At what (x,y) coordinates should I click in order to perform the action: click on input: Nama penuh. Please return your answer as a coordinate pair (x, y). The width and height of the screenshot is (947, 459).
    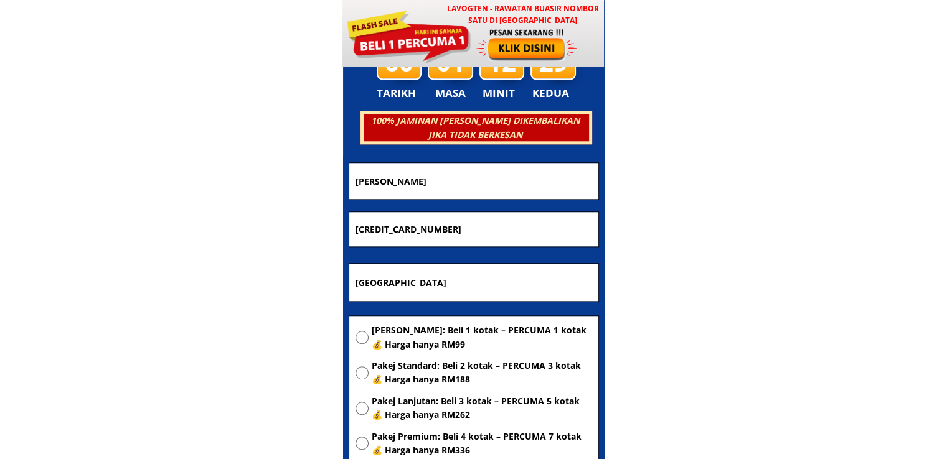
    Looking at the image, I should click on (474, 181).